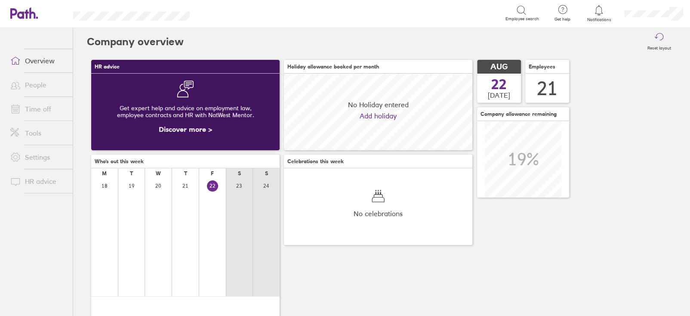 This screenshot has height=316, width=690. Describe the element at coordinates (104, 173) in the screenshot. I see `div: M` at that location.